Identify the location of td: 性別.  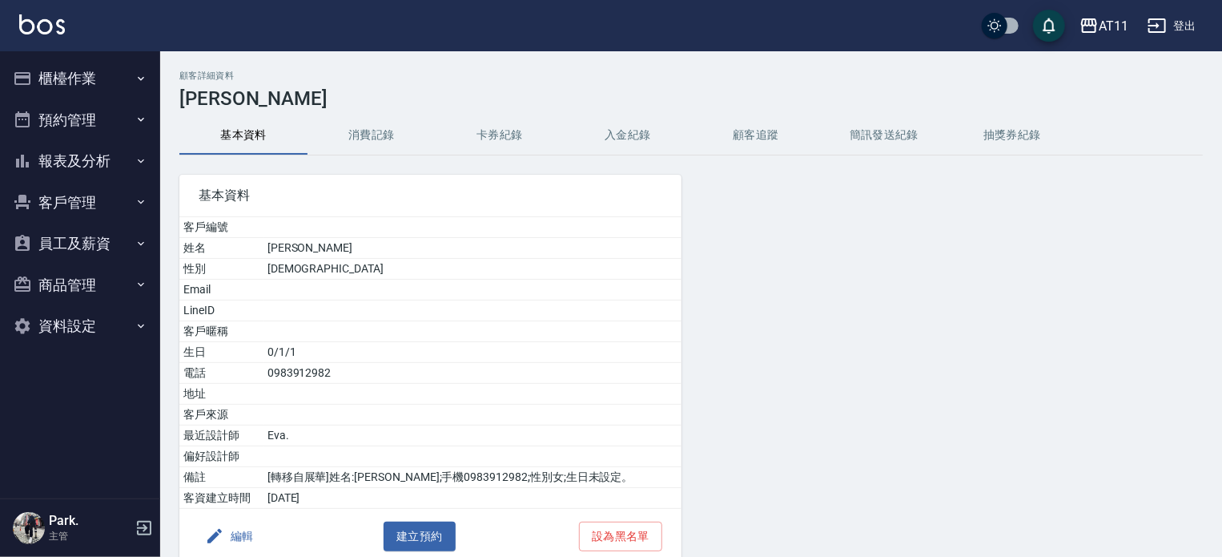
(221, 269).